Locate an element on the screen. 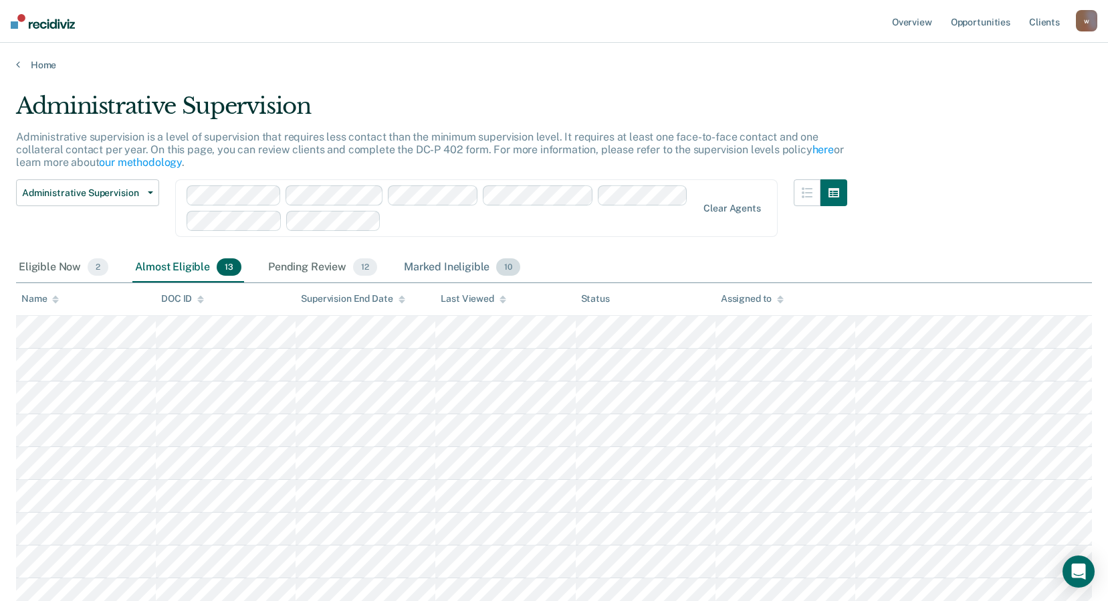 This screenshot has height=601, width=1108. div: Open Intercom Messenger is located at coordinates (1079, 571).